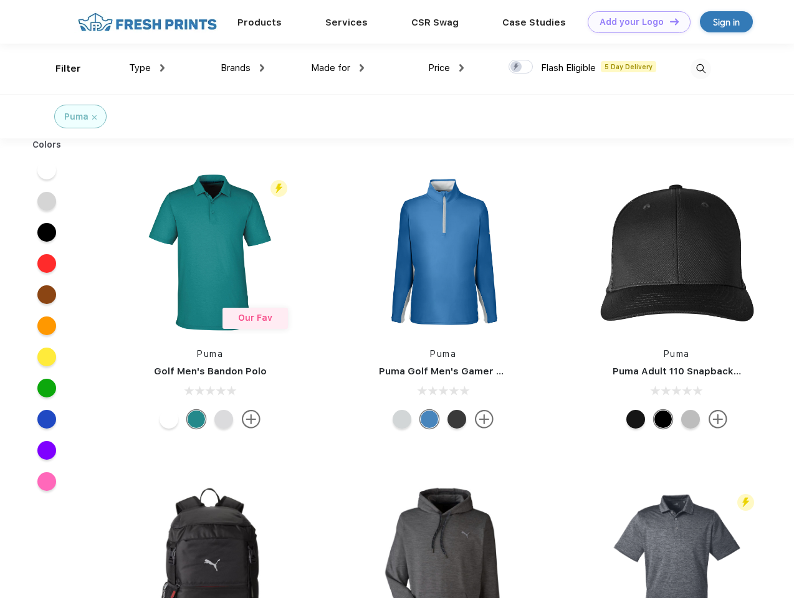  Describe the element at coordinates (439, 68) in the screenshot. I see `span: Price` at that location.